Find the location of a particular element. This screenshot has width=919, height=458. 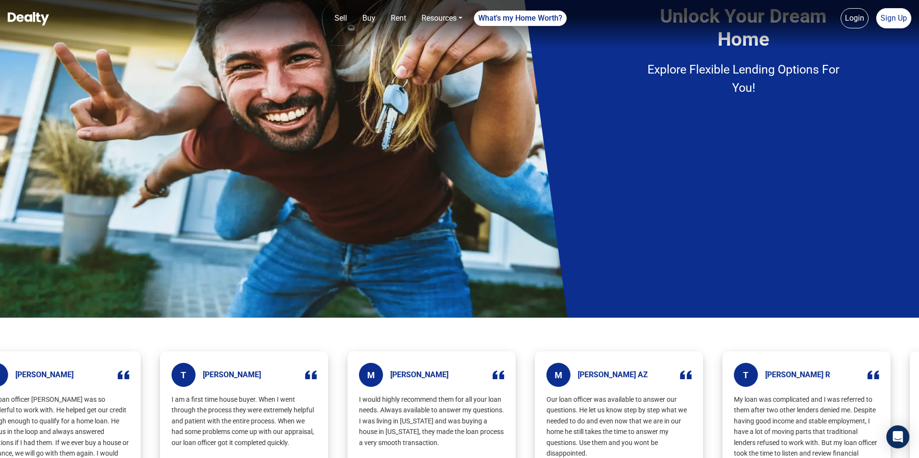

a: Resources is located at coordinates (442, 18).